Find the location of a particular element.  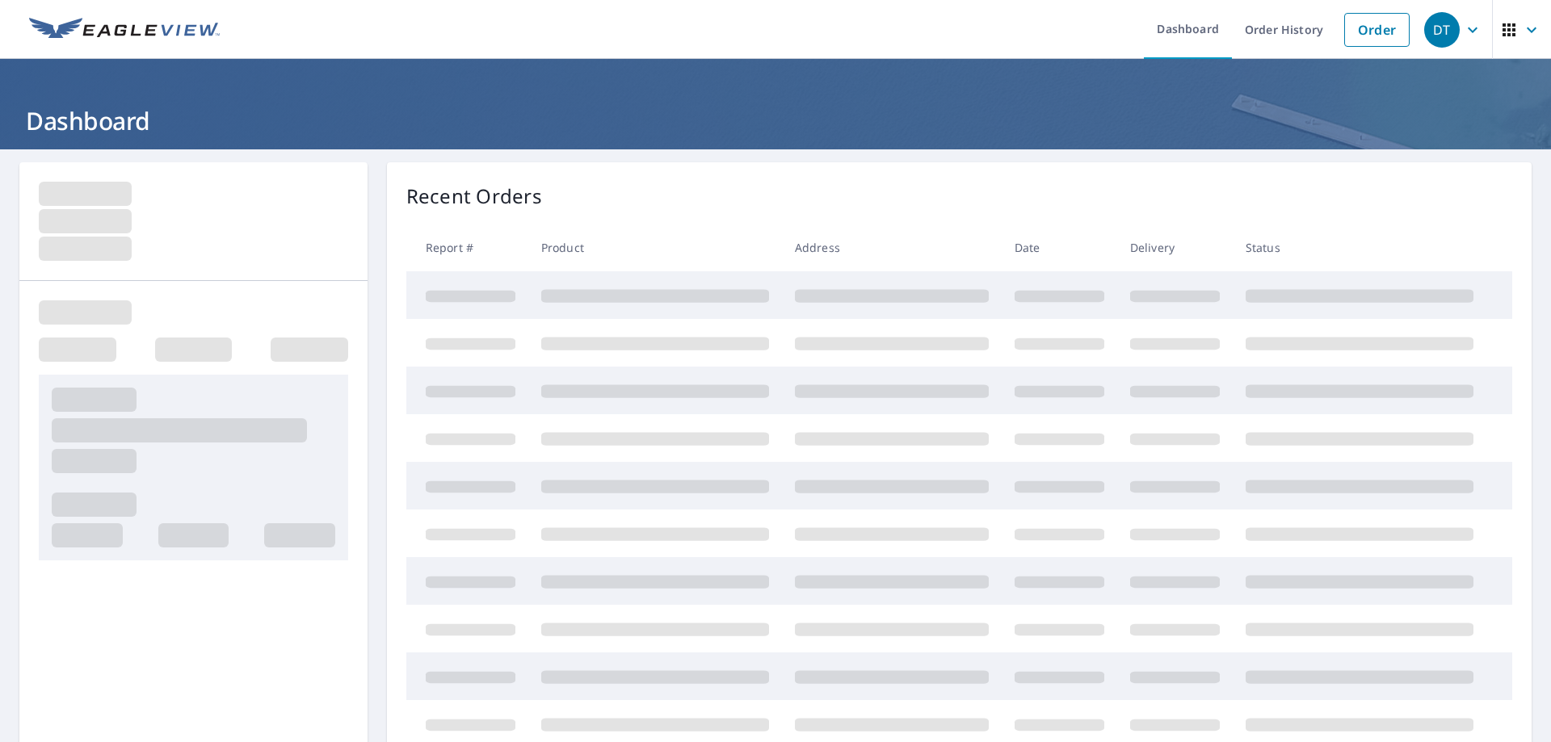

th: Address is located at coordinates (892, 247).